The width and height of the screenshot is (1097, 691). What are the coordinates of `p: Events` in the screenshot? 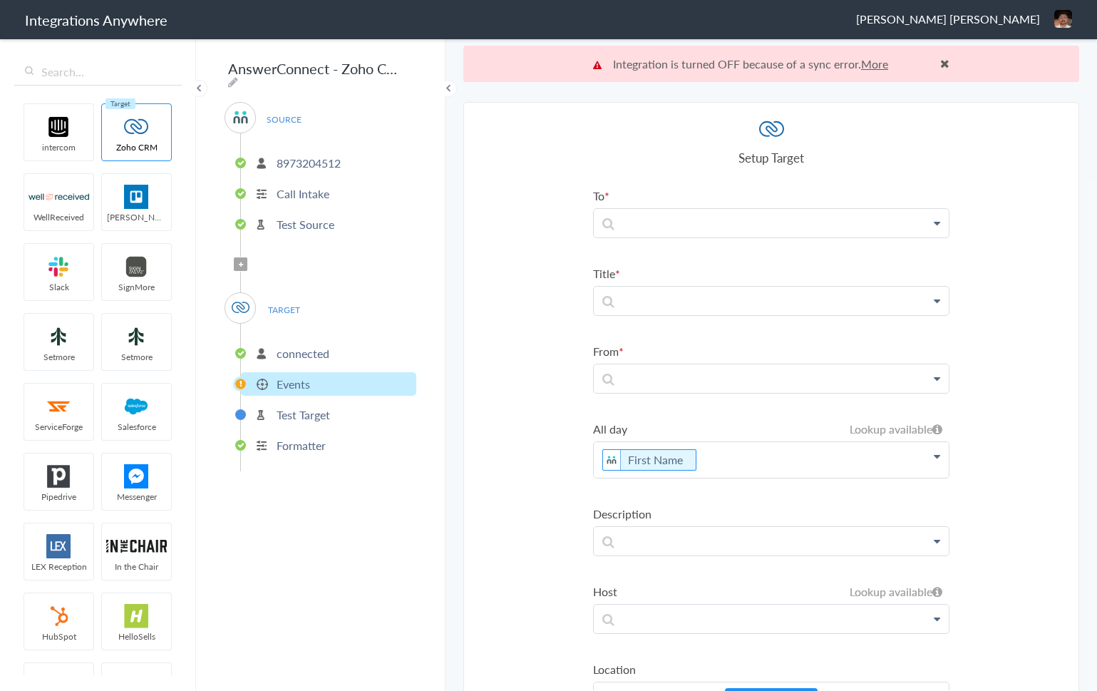 It's located at (293, 383).